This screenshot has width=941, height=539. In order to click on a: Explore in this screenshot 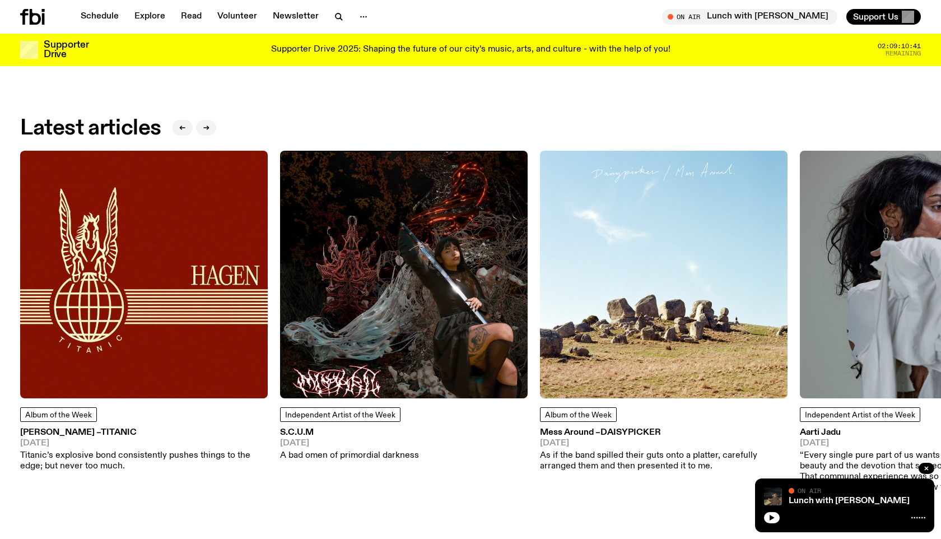, I will do `click(150, 17)`.